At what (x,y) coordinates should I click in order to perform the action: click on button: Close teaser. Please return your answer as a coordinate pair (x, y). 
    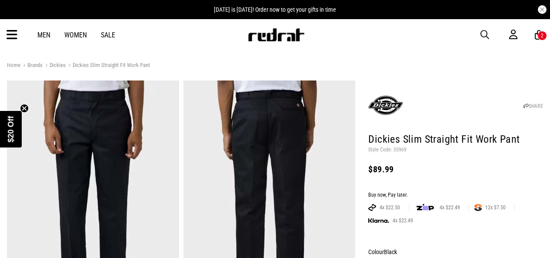
    Looking at the image, I should click on (24, 108).